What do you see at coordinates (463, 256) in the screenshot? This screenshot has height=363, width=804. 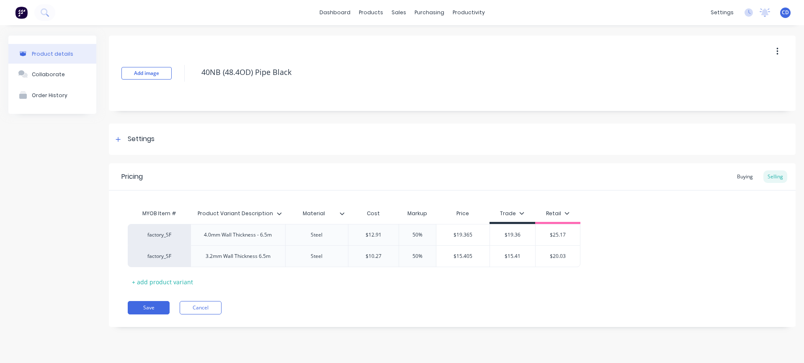 I see `div: $15.405` at bounding box center [463, 256].